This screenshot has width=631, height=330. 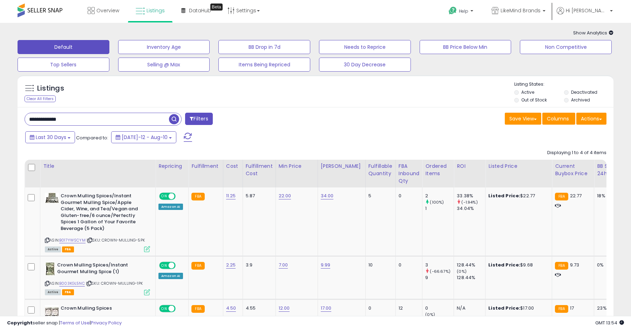 I want to click on span: | SKU: CROWN-MULLING-1PK, so click(x=114, y=283).